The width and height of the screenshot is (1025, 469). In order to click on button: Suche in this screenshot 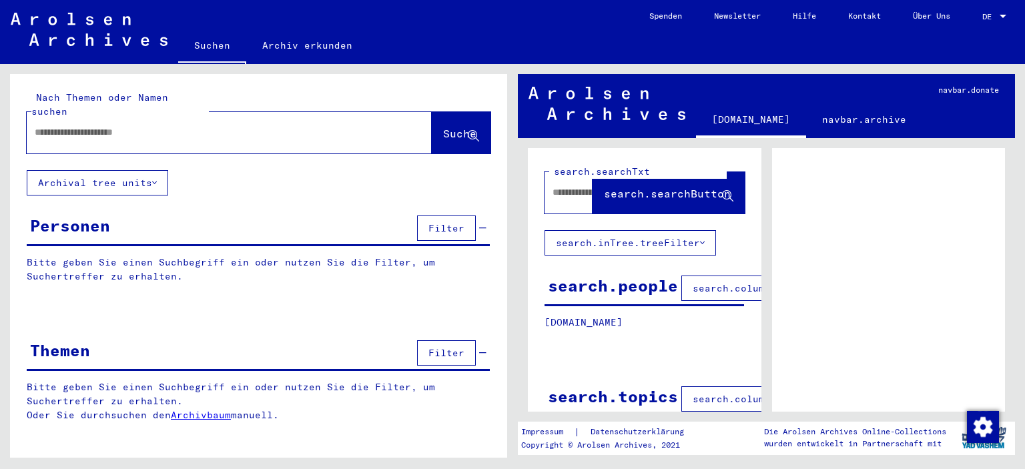, I will do `click(461, 133)`.